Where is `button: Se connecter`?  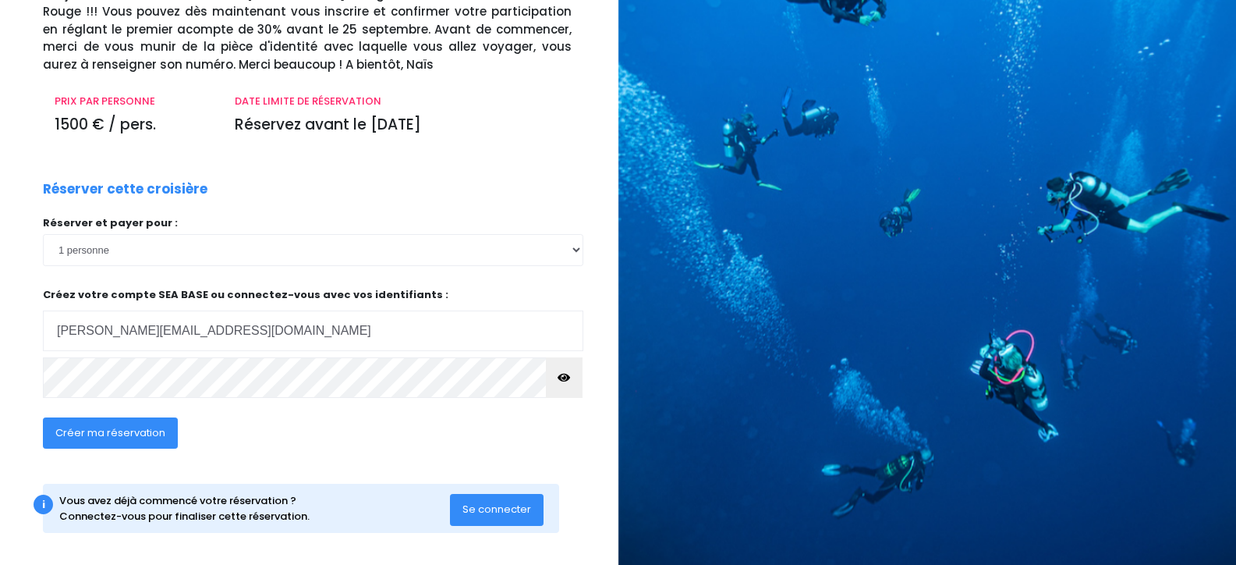
button: Se connecter is located at coordinates (497, 509).